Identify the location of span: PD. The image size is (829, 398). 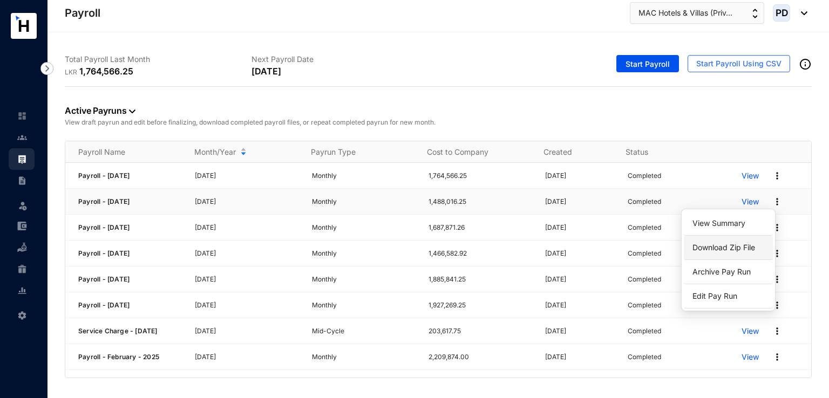
(782, 12).